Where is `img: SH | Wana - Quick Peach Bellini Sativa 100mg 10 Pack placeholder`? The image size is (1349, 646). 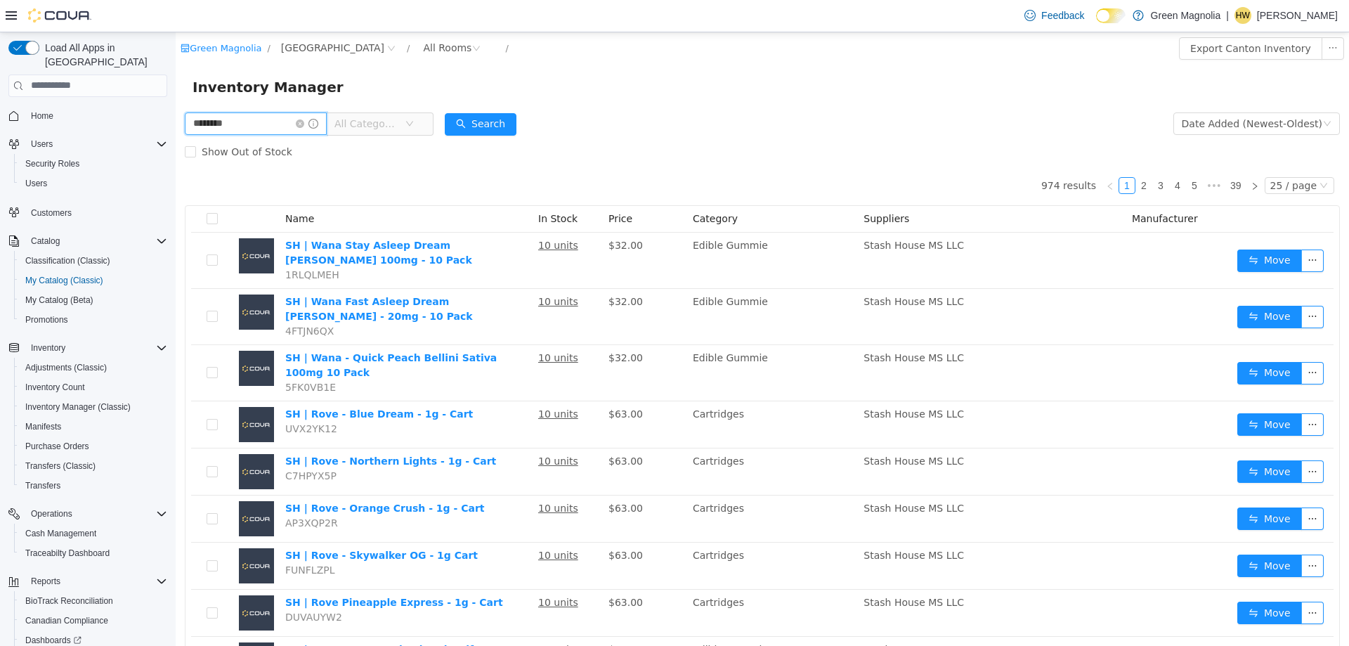 img: SH | Wana - Quick Peach Bellini Sativa 100mg 10 Pack placeholder is located at coordinates (81, 336).